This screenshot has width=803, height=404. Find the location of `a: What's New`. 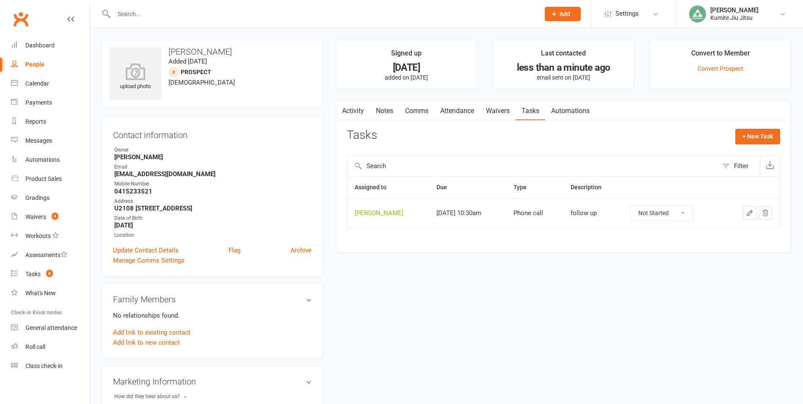

a: What's New is located at coordinates (50, 293).